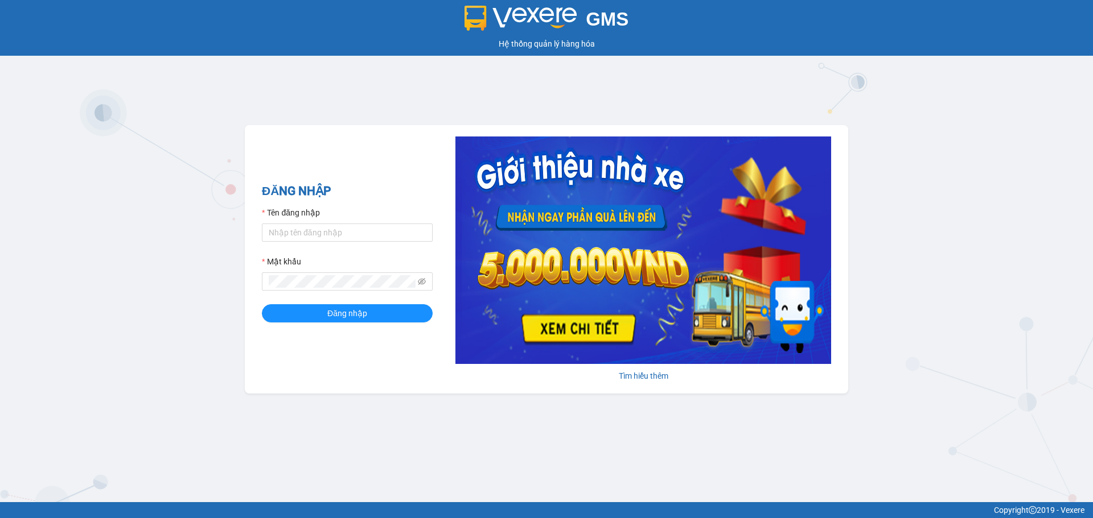  What do you see at coordinates (546, 44) in the screenshot?
I see `div: Hệ thống quản lý hàng hóa` at bounding box center [546, 44].